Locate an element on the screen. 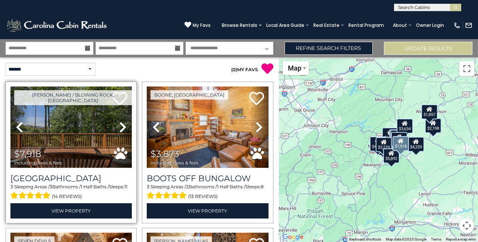 The image size is (478, 242). span: Map data ©2025 Google is located at coordinates (406, 239).